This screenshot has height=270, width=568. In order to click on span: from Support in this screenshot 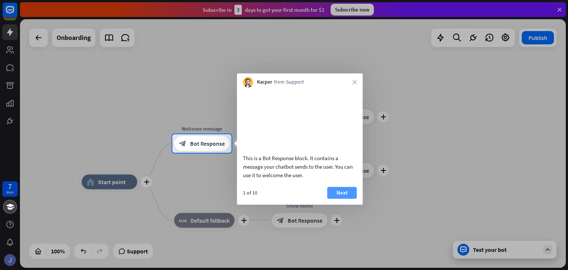, I will do `click(289, 82)`.